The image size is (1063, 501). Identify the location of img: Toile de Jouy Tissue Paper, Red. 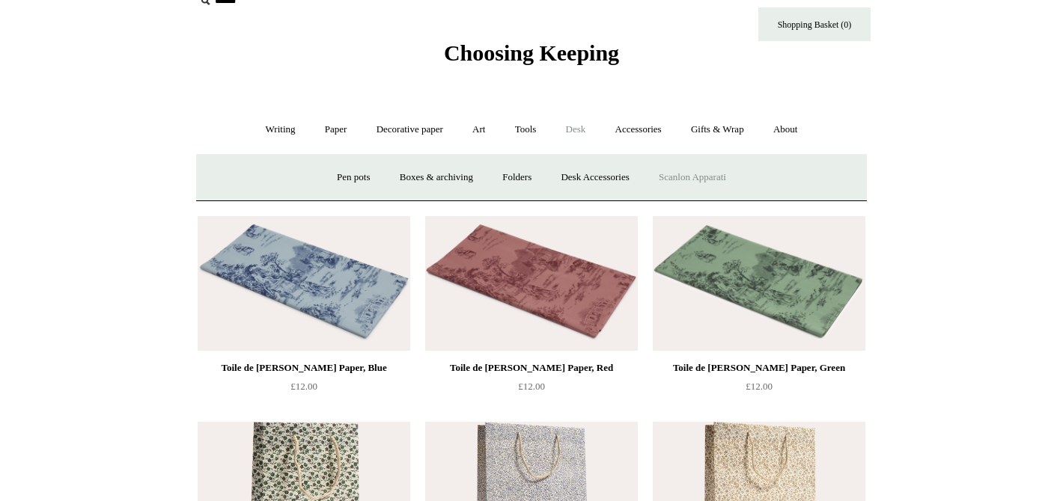
(531, 284).